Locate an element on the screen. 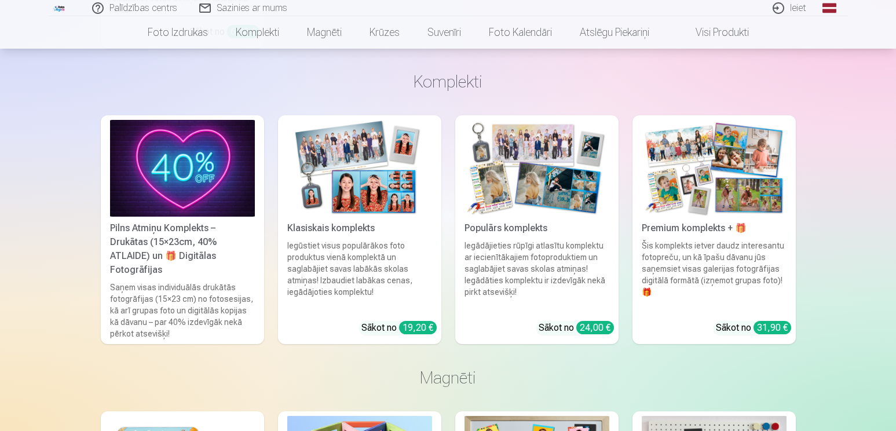 This screenshot has width=896, height=431. a: Krūzes is located at coordinates (384, 32).